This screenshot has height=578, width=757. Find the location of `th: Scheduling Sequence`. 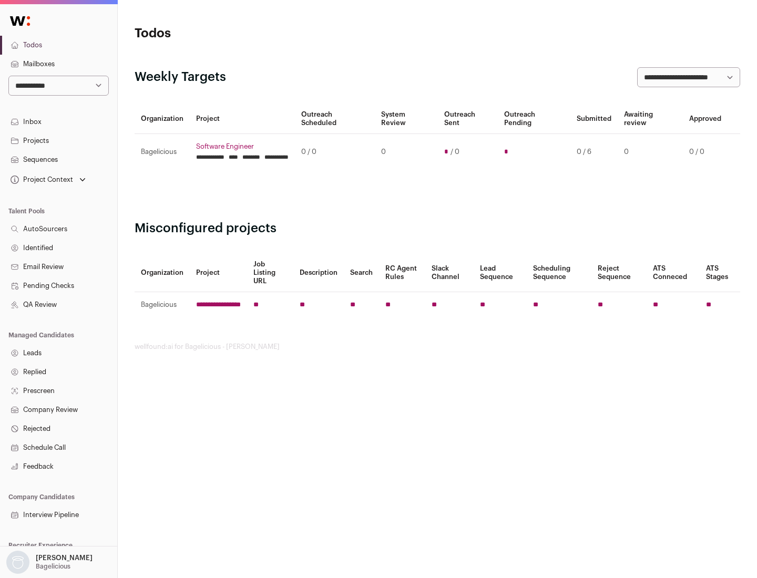

th: Scheduling Sequence is located at coordinates (559, 273).